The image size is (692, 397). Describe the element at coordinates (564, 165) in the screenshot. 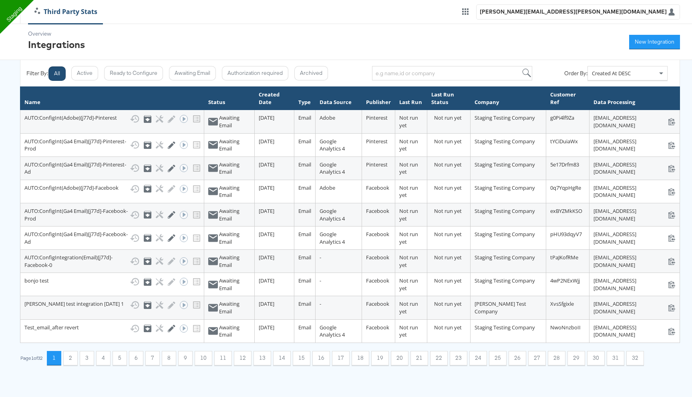

I see `span: 5e17Drfm83` at that location.